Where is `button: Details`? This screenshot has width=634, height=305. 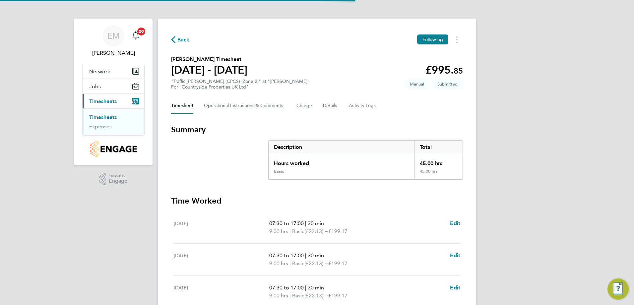
button: Details is located at coordinates (331, 106).